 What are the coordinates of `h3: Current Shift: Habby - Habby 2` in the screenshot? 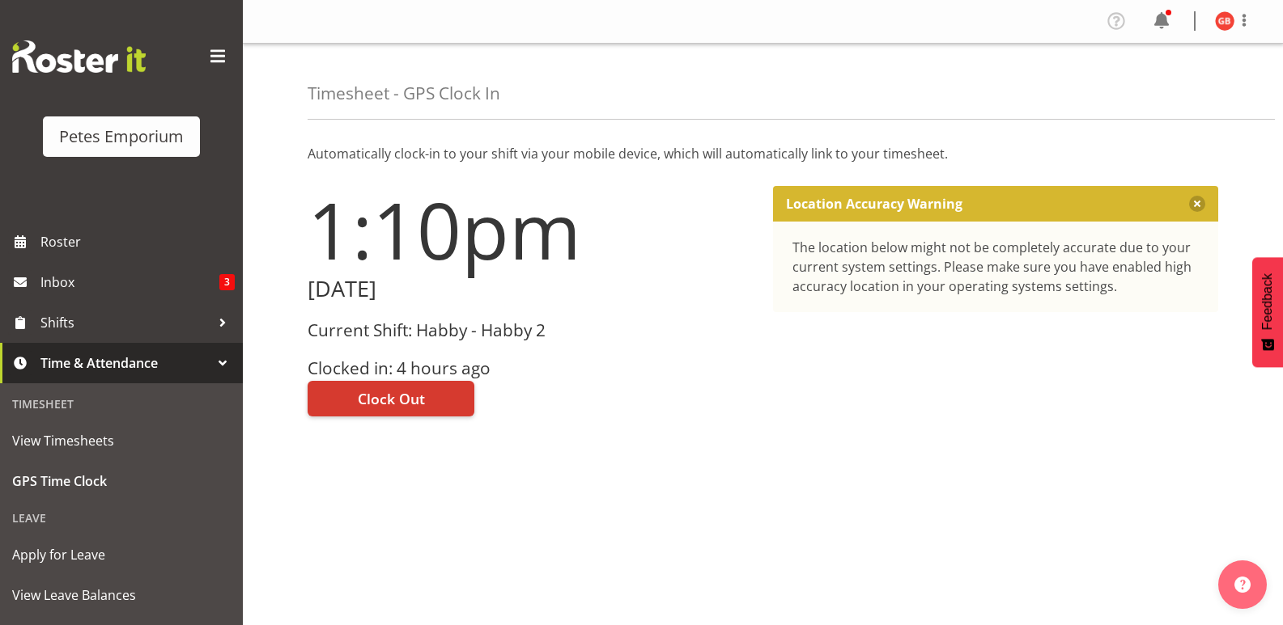 It's located at (530, 330).